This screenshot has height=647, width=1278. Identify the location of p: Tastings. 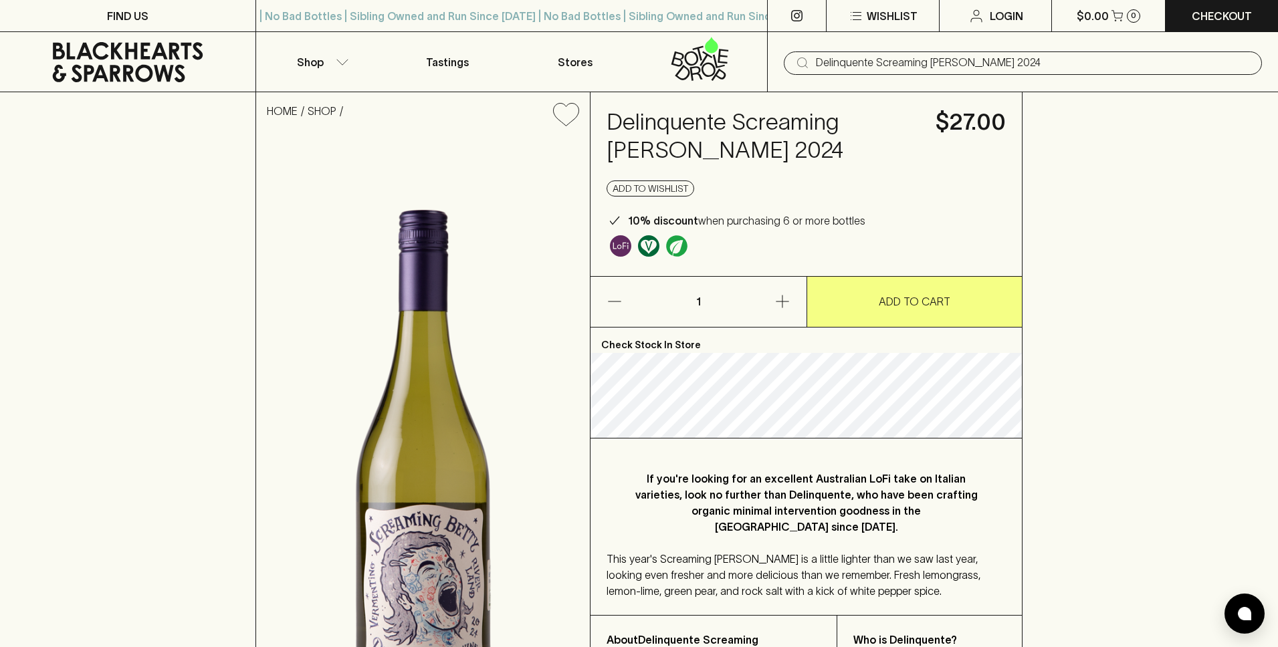
(447, 62).